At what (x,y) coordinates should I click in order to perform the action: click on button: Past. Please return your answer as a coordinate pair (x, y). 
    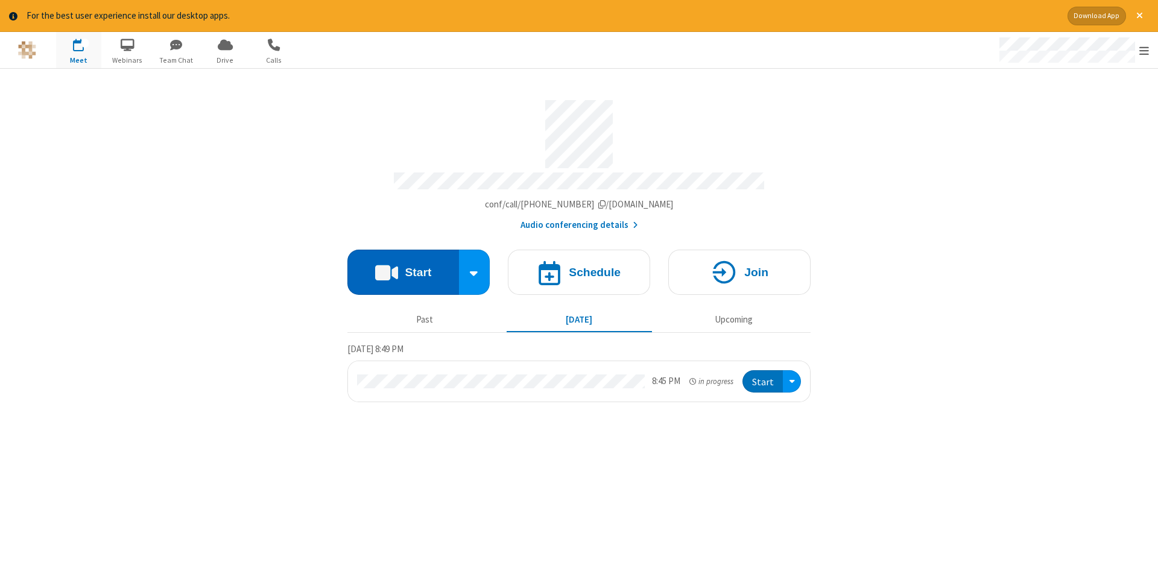
    Looking at the image, I should click on (425, 320).